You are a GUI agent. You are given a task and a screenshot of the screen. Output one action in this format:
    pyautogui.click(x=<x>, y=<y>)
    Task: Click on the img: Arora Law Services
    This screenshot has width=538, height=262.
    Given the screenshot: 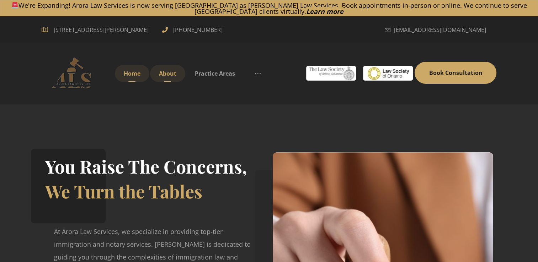 What is the action you would take?
    pyautogui.click(x=74, y=73)
    